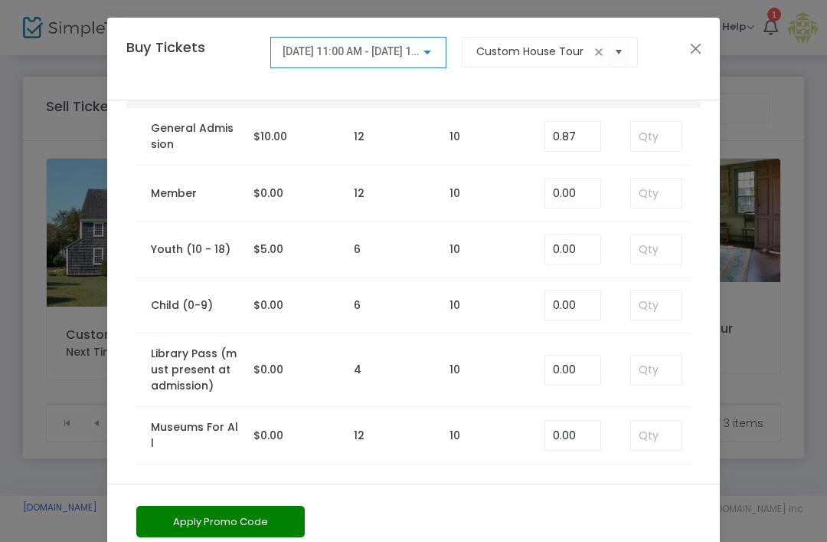 The image size is (827, 542). Describe the element at coordinates (191, 58) in the screenshot. I see `h4: Buy Tickets` at that location.